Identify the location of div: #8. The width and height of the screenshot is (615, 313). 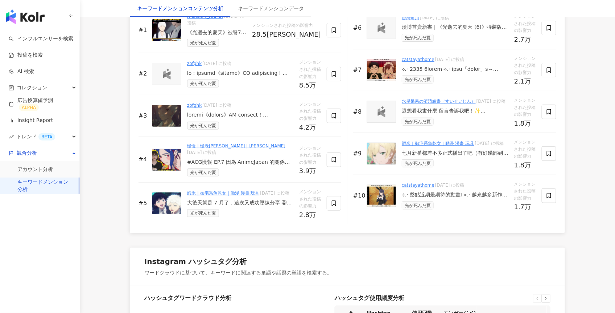
(359, 112).